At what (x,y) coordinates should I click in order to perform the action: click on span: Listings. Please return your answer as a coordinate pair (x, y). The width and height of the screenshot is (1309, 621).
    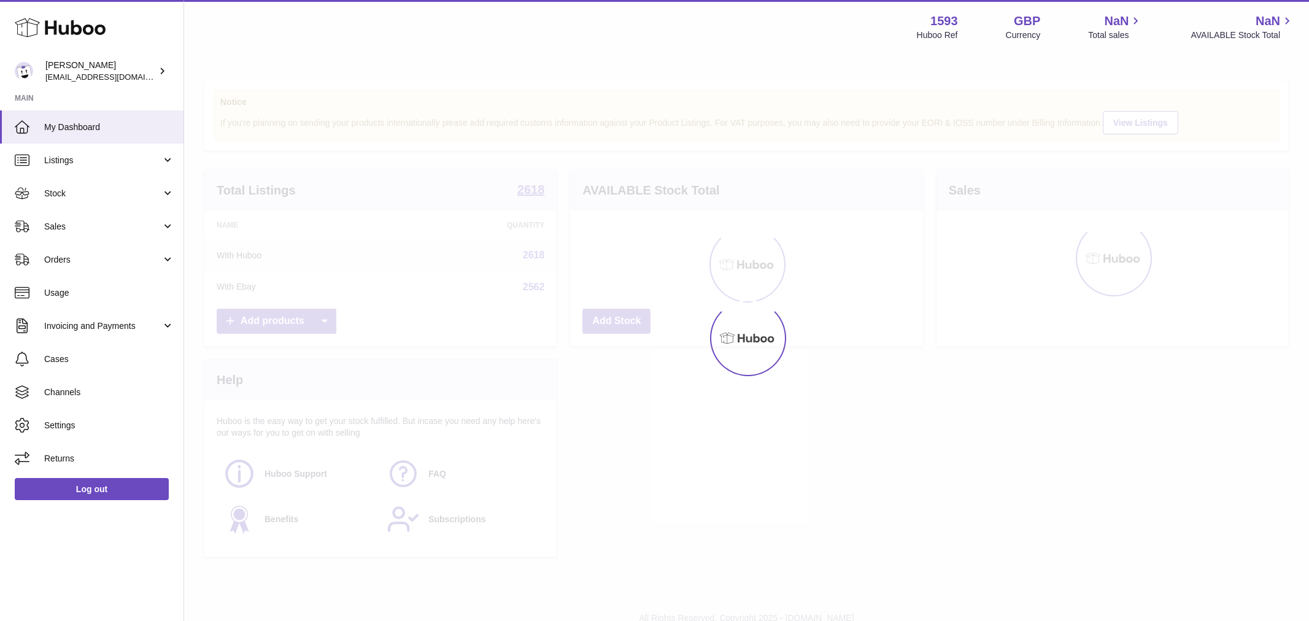
    Looking at the image, I should click on (102, 160).